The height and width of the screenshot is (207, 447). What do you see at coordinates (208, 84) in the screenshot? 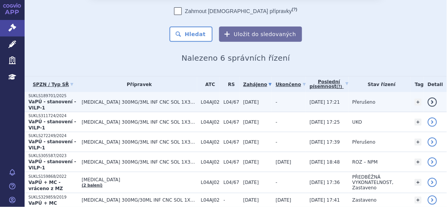
I see `th: ATC` at bounding box center [208, 84].